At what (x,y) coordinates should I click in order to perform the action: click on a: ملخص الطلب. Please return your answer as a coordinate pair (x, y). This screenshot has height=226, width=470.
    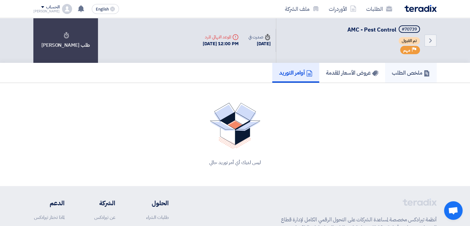
    Looking at the image, I should click on (411, 73).